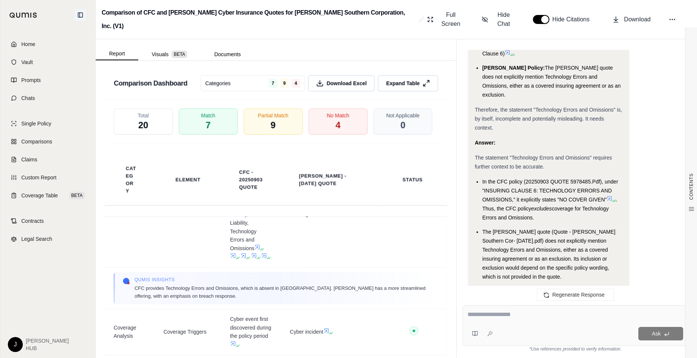 Image resolution: width=697 pixels, height=358 pixels. I want to click on th: CFC - 20250903 QUOTE, so click(251, 180).